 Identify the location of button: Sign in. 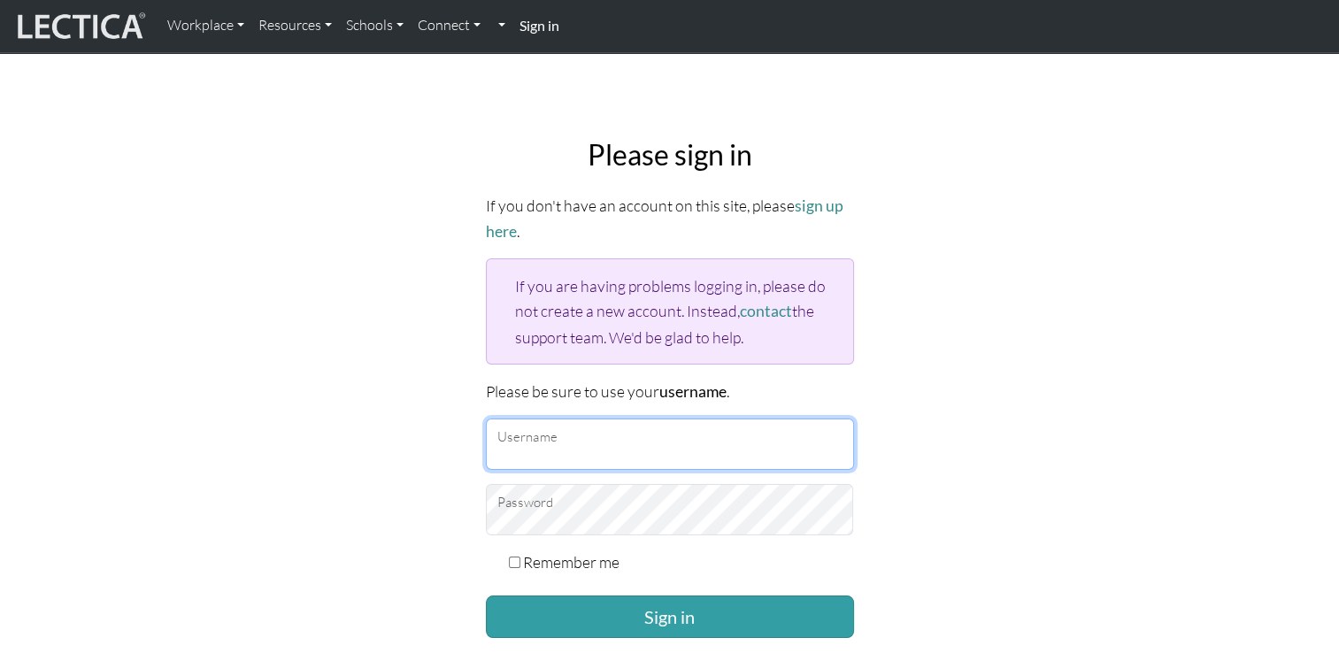
(670, 617).